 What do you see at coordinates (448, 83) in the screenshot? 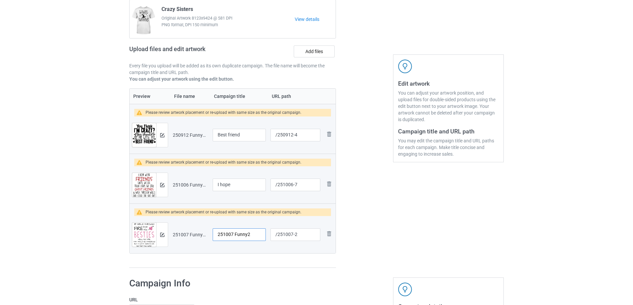
I see `h3: Edit artwork` at bounding box center [448, 83].